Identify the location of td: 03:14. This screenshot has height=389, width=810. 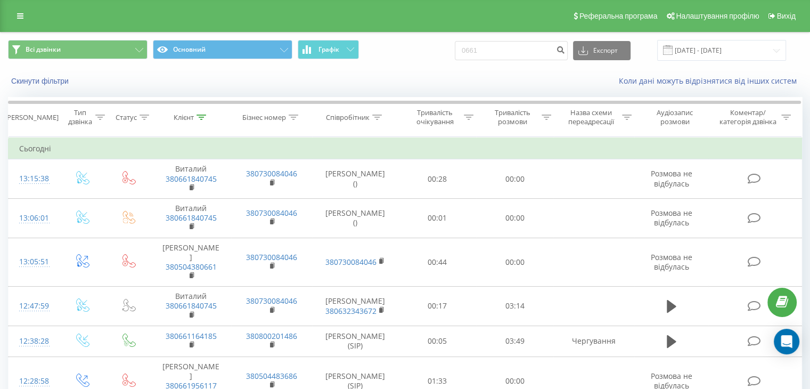
(515, 306).